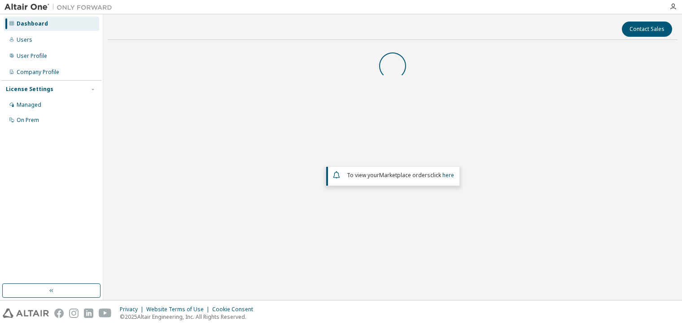  What do you see at coordinates (30, 89) in the screenshot?
I see `div: License Settings` at bounding box center [30, 89].